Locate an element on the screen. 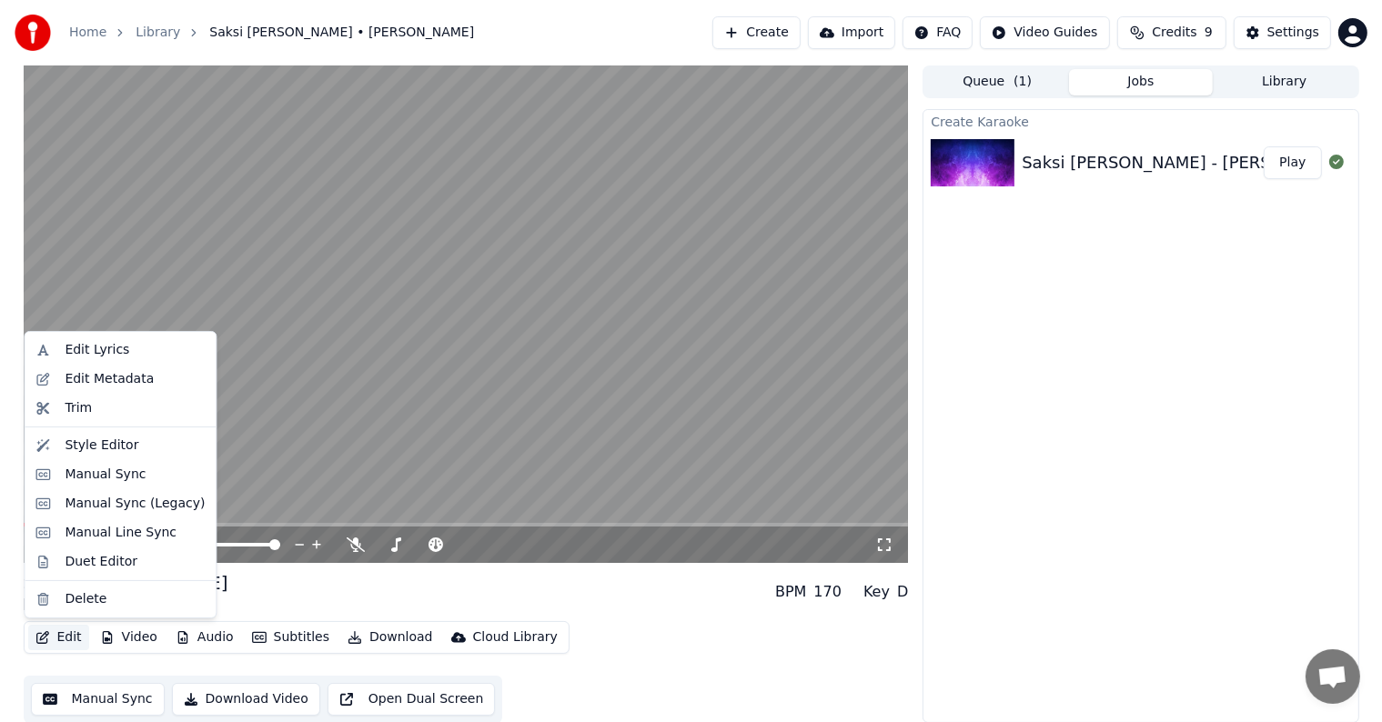 This screenshot has height=722, width=1382. a: Library is located at coordinates (157, 33).